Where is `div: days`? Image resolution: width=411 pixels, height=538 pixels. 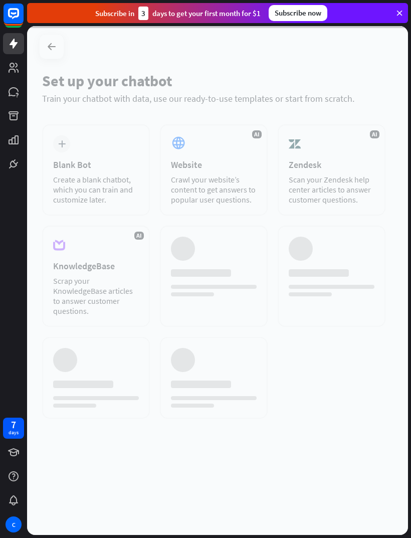
div: days is located at coordinates (14, 433).